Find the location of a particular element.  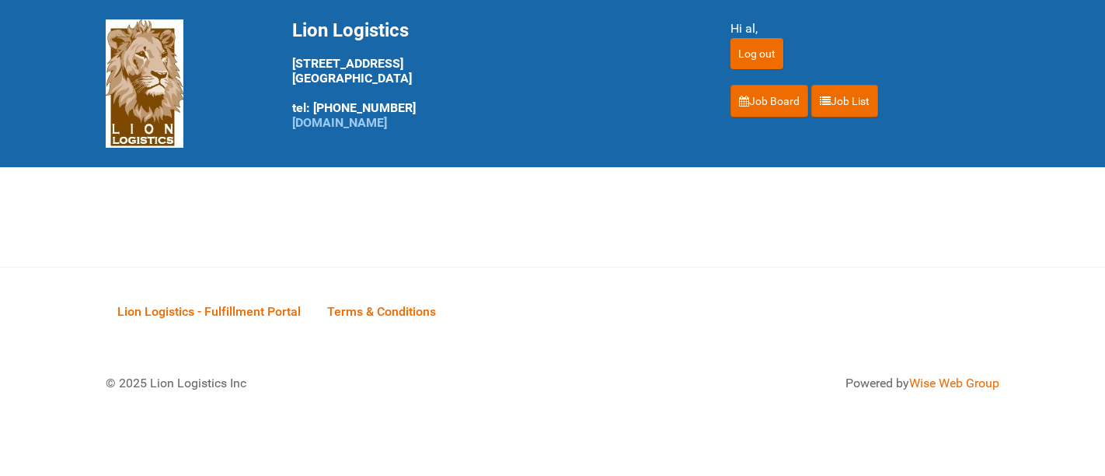

span: Lion Logistics is located at coordinates (351, 30).